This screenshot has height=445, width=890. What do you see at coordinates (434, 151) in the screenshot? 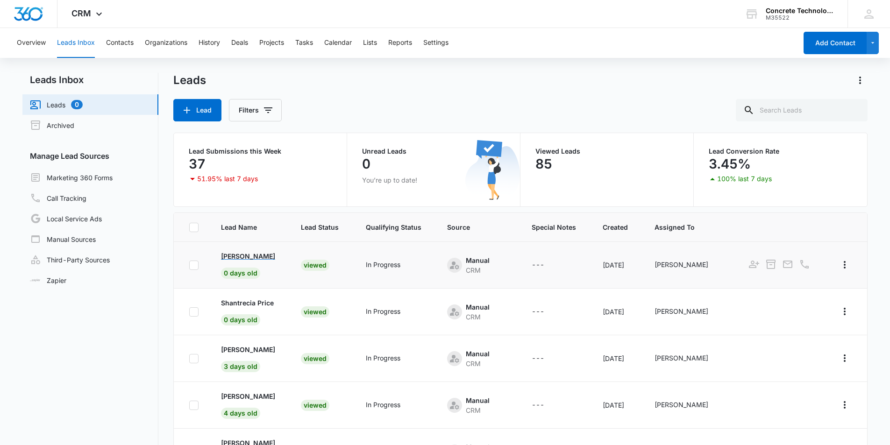
I see `p: Unread Leads` at bounding box center [434, 151].